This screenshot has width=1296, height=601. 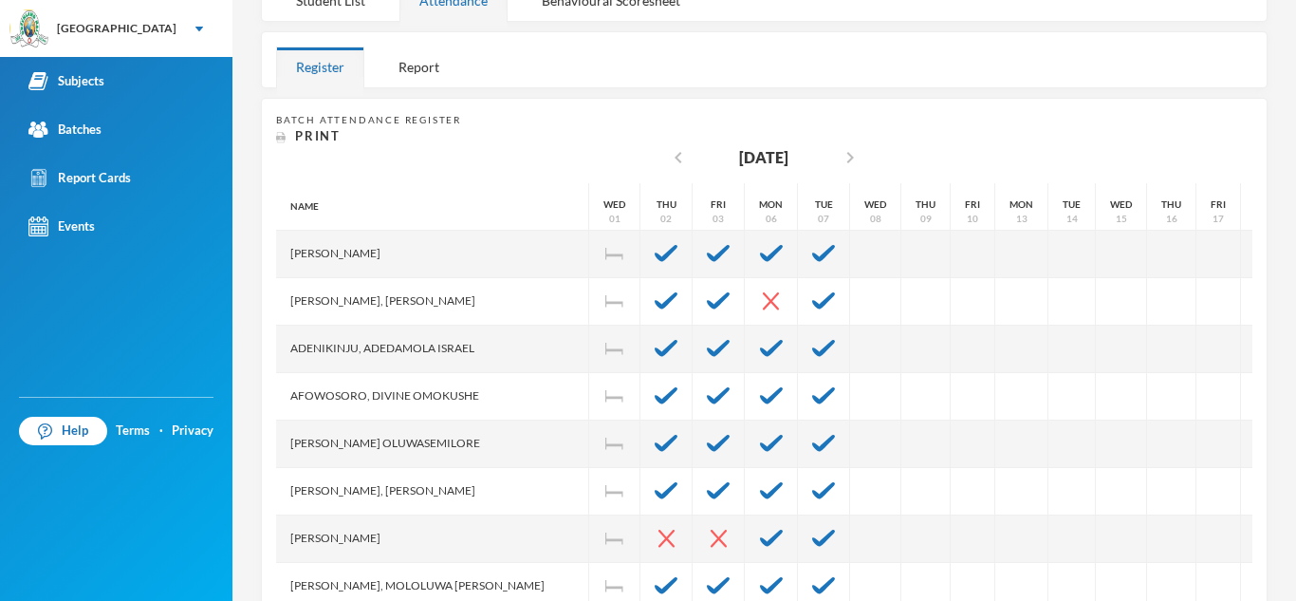 I want to click on div: 02, so click(x=666, y=218).